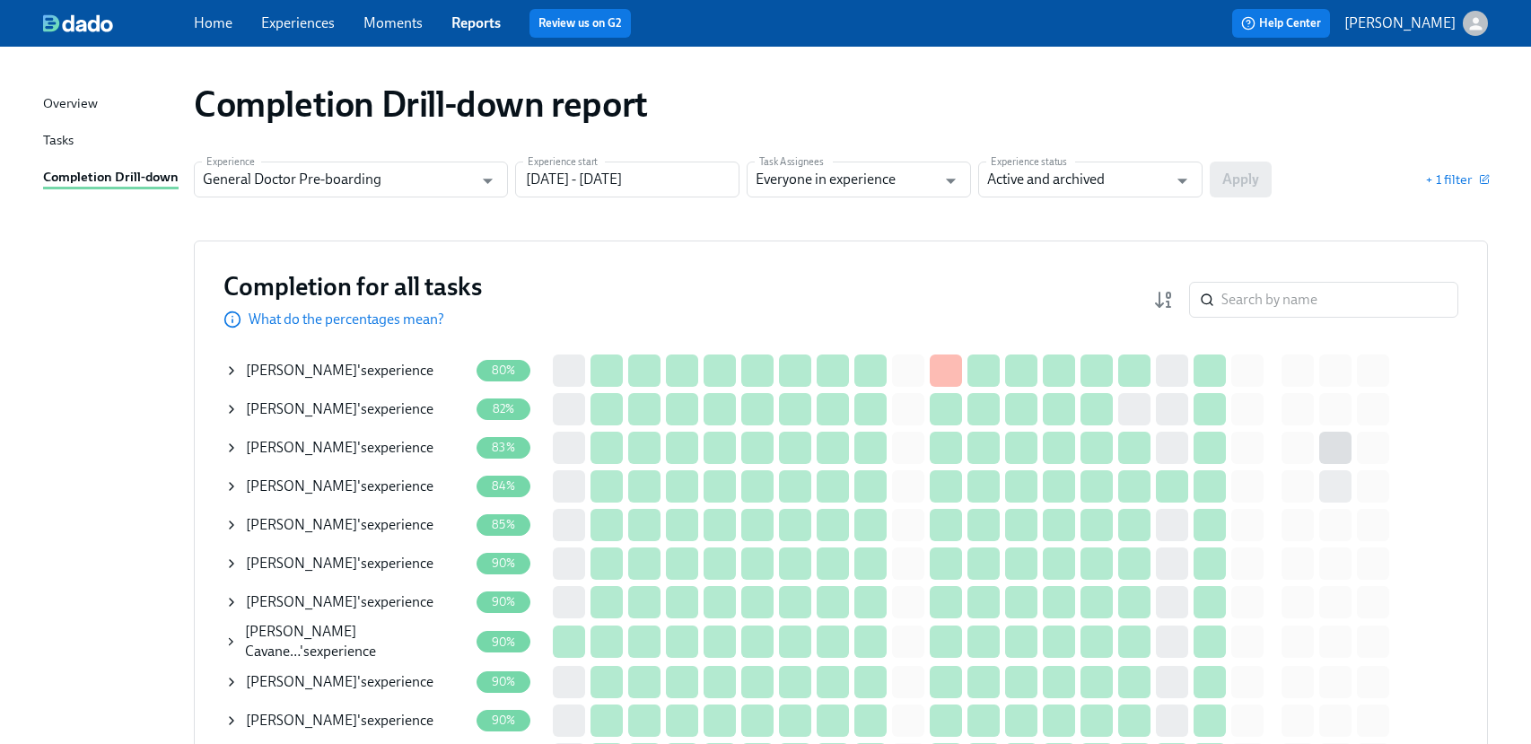 Image resolution: width=1531 pixels, height=744 pixels. What do you see at coordinates (111, 141) in the screenshot?
I see `a: Tasks` at bounding box center [111, 141].